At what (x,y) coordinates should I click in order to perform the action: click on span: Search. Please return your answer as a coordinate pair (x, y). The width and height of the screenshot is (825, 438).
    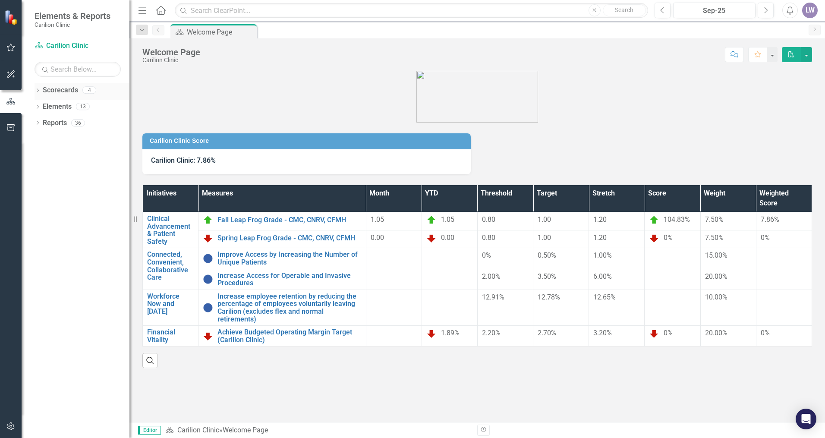
    Looking at the image, I should click on (624, 10).